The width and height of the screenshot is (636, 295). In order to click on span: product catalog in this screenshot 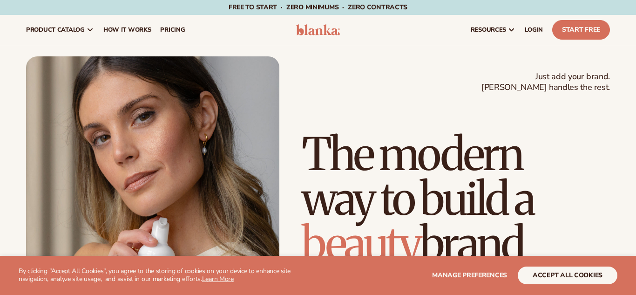, I will do `click(55, 30)`.